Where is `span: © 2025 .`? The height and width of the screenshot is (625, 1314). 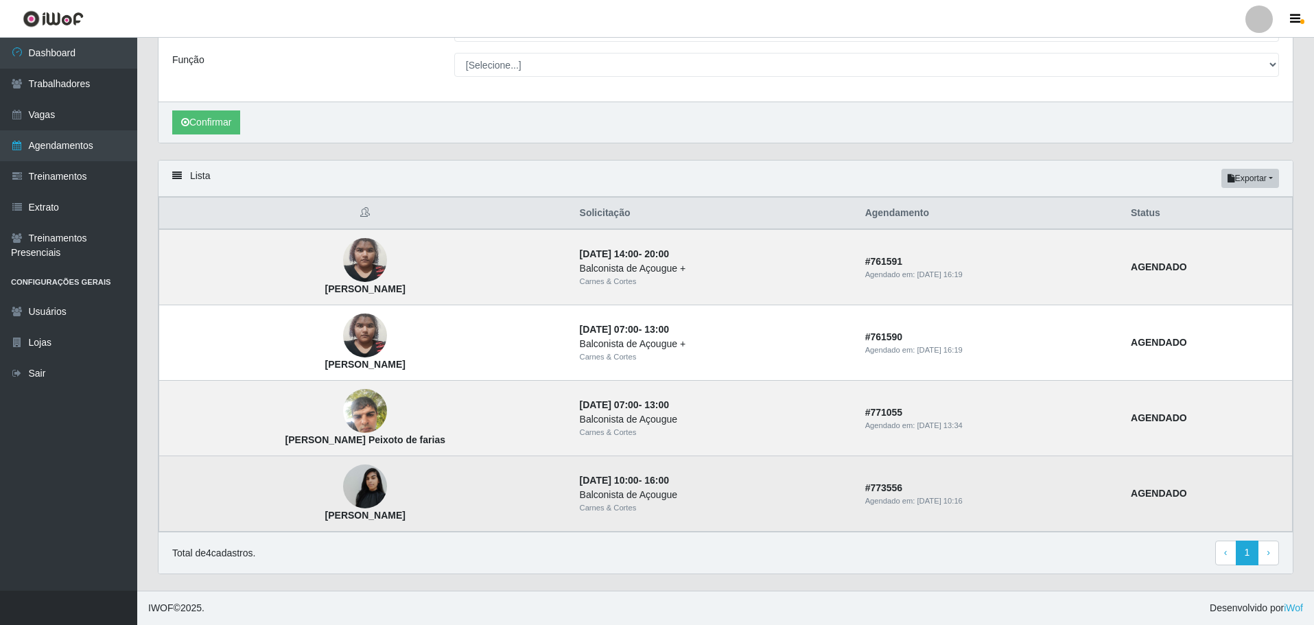
span: © 2025 . is located at coordinates (176, 608).